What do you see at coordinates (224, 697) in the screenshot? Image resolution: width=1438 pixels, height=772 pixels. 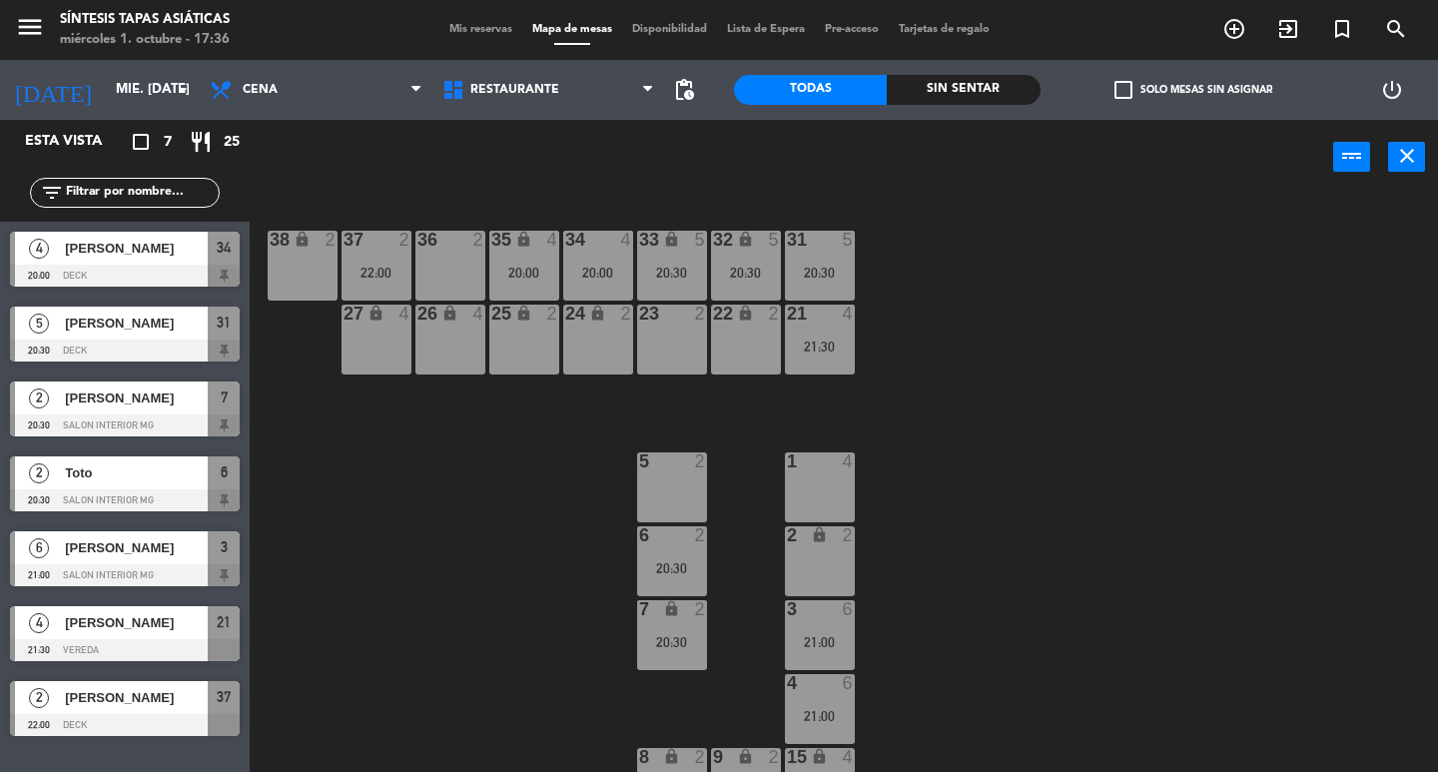 I see `span: 37` at bounding box center [224, 697].